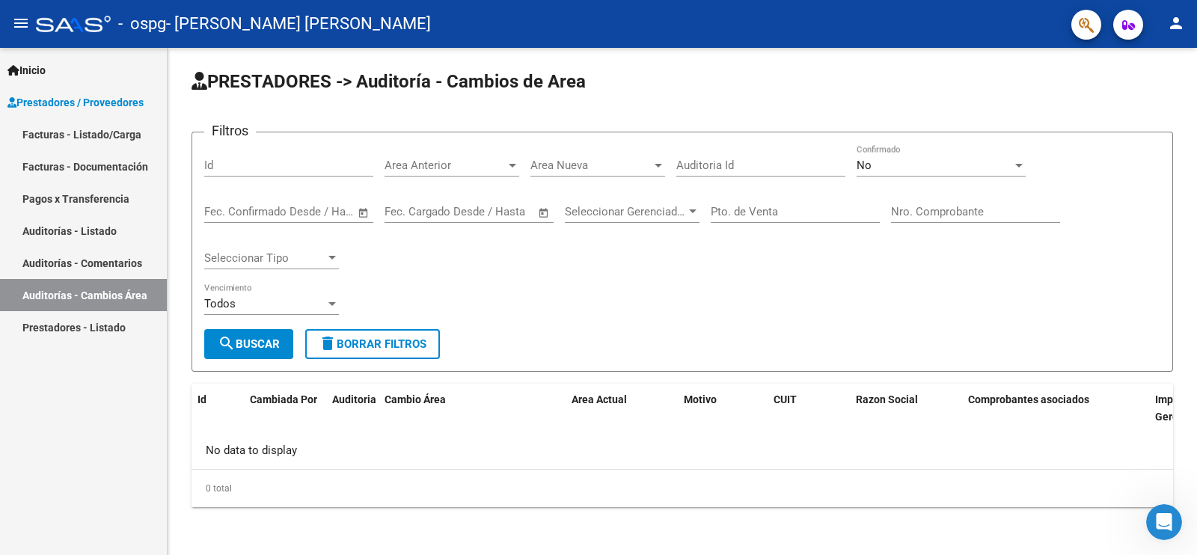 This screenshot has width=1197, height=555. What do you see at coordinates (809, 417) in the screenshot?
I see `datatable-header-cell: CUIT` at bounding box center [809, 417].